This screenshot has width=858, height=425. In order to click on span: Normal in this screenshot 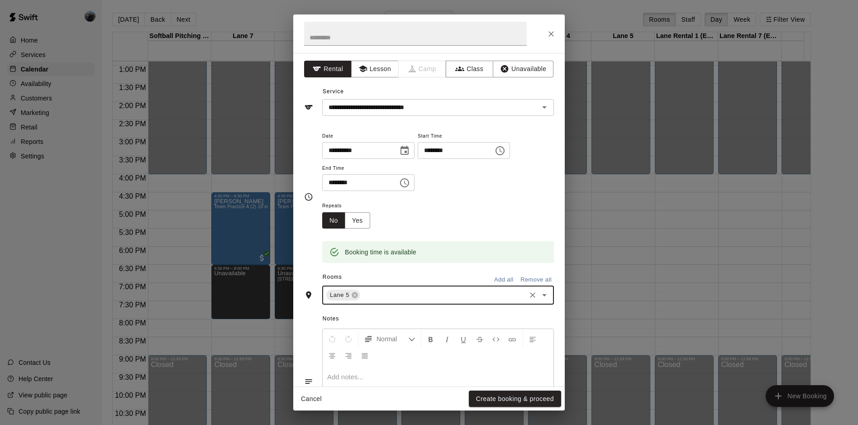, I will do `click(392, 339)`.